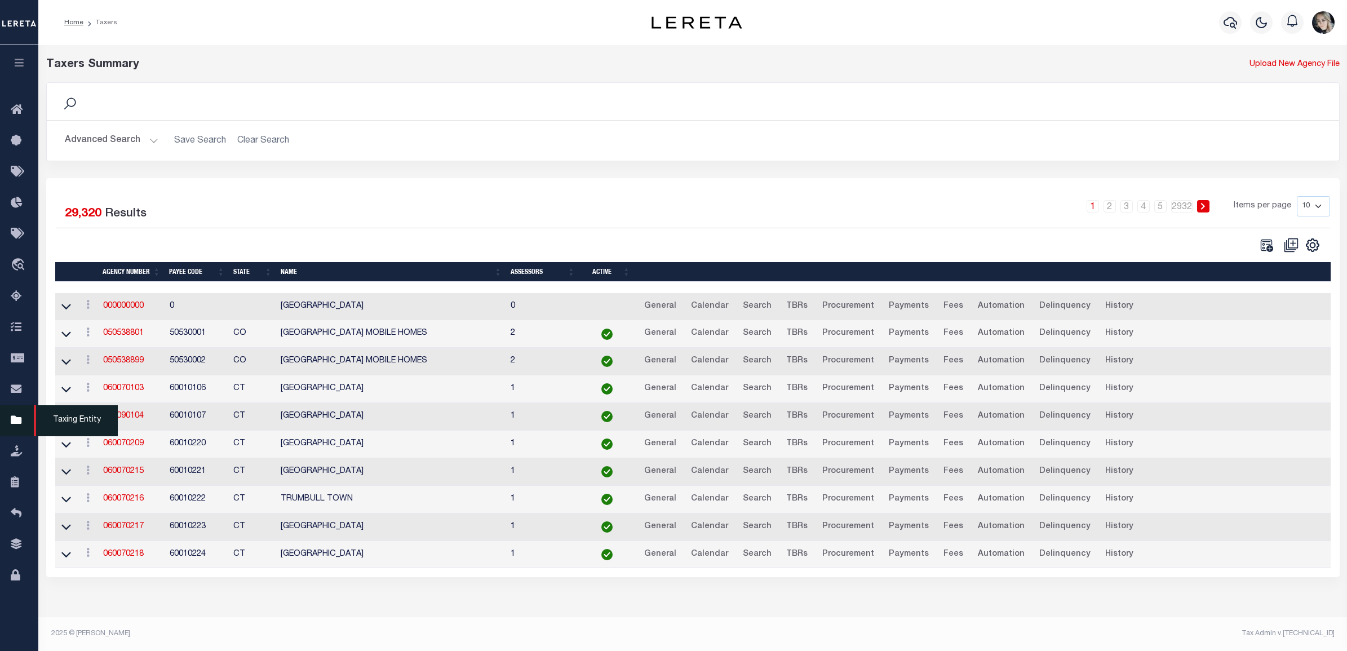 The height and width of the screenshot is (651, 1347). I want to click on td: 60010224, so click(197, 554).